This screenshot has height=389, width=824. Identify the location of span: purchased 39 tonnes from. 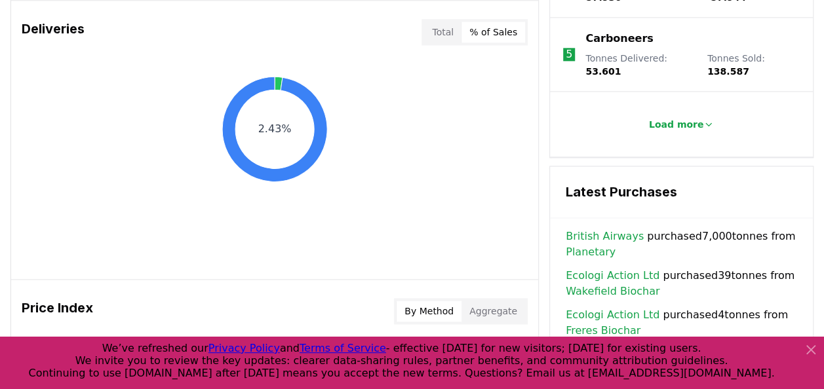
(681, 284).